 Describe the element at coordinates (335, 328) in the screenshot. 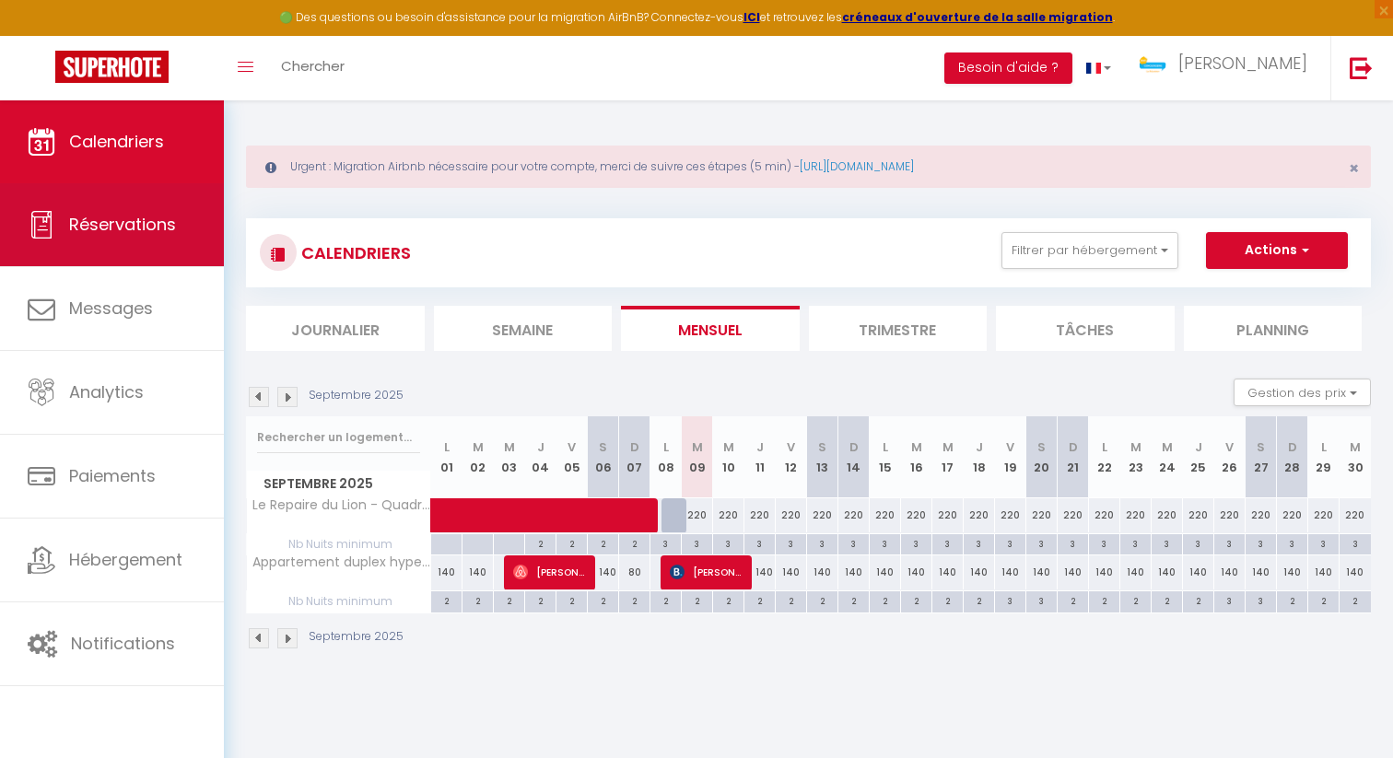

I see `li: Journalier` at that location.